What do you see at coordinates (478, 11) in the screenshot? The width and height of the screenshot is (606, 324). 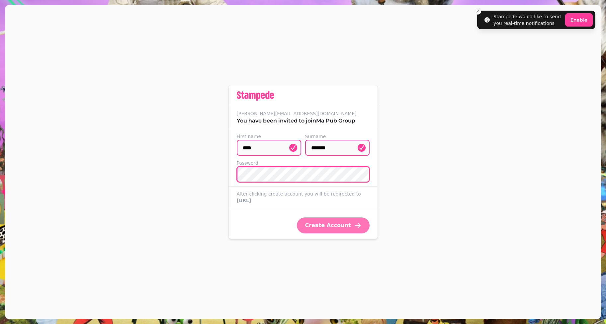 I see `button: Close toast` at bounding box center [478, 11].